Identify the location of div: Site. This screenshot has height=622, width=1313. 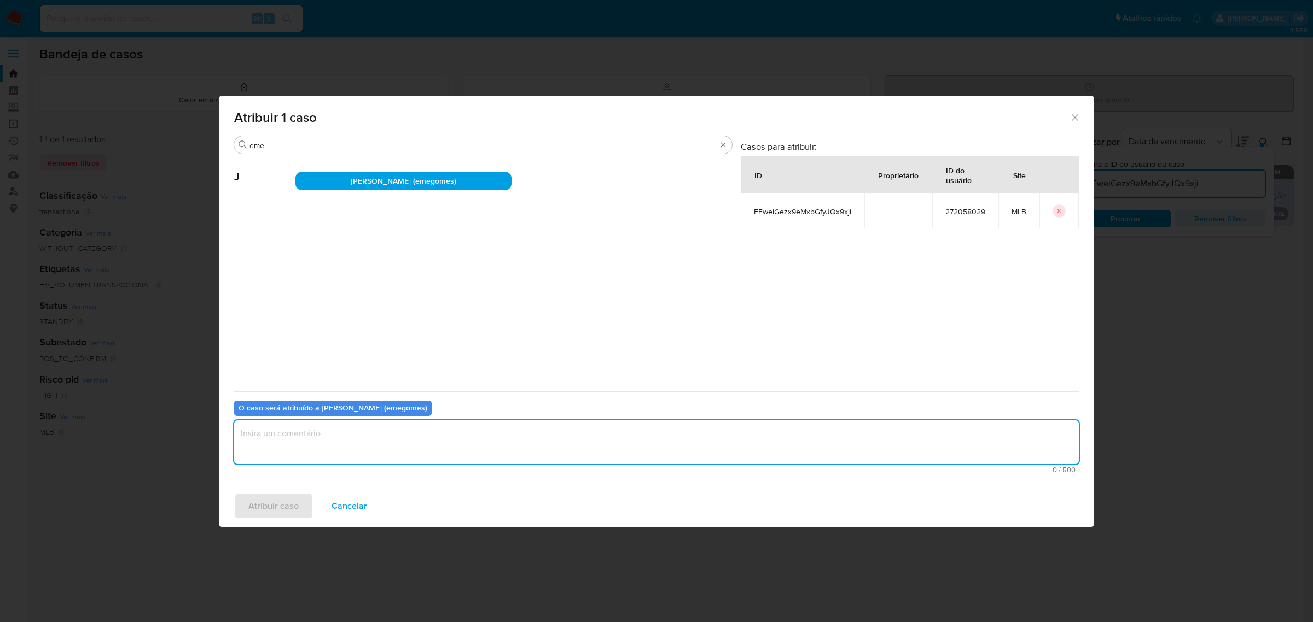
(1019, 175).